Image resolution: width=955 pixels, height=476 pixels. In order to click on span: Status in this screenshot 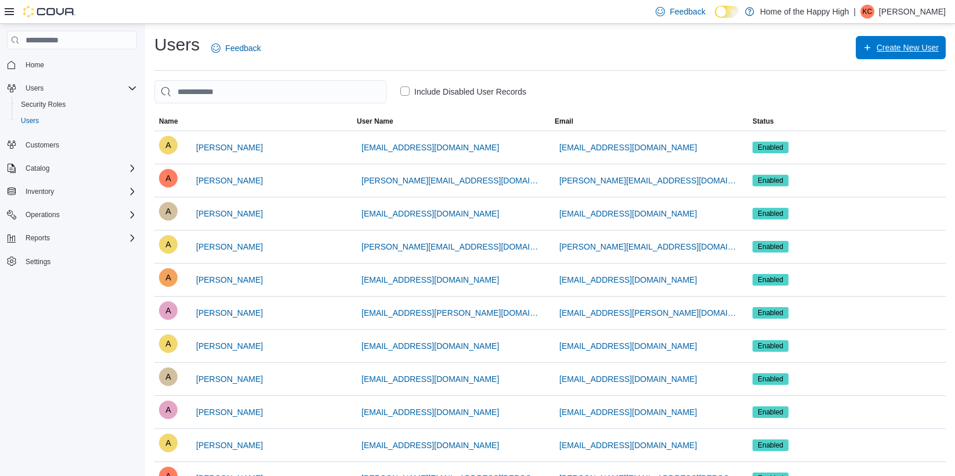, I will do `click(763, 121)`.